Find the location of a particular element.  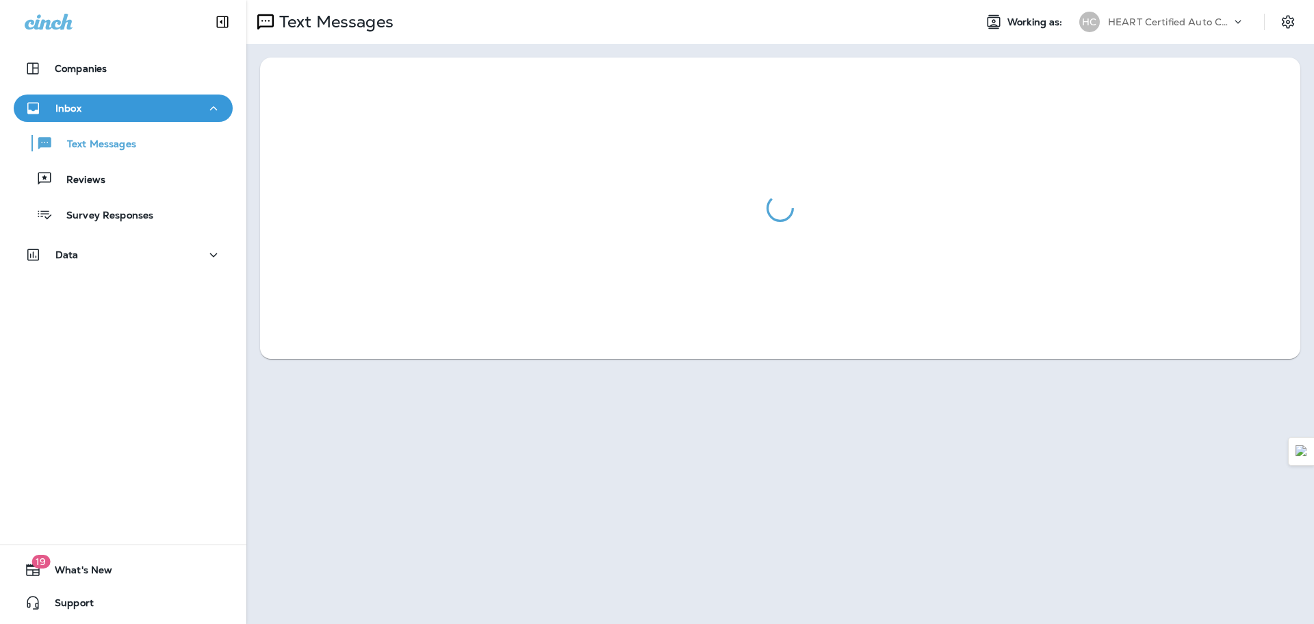

div: HC is located at coordinates (1090, 22).